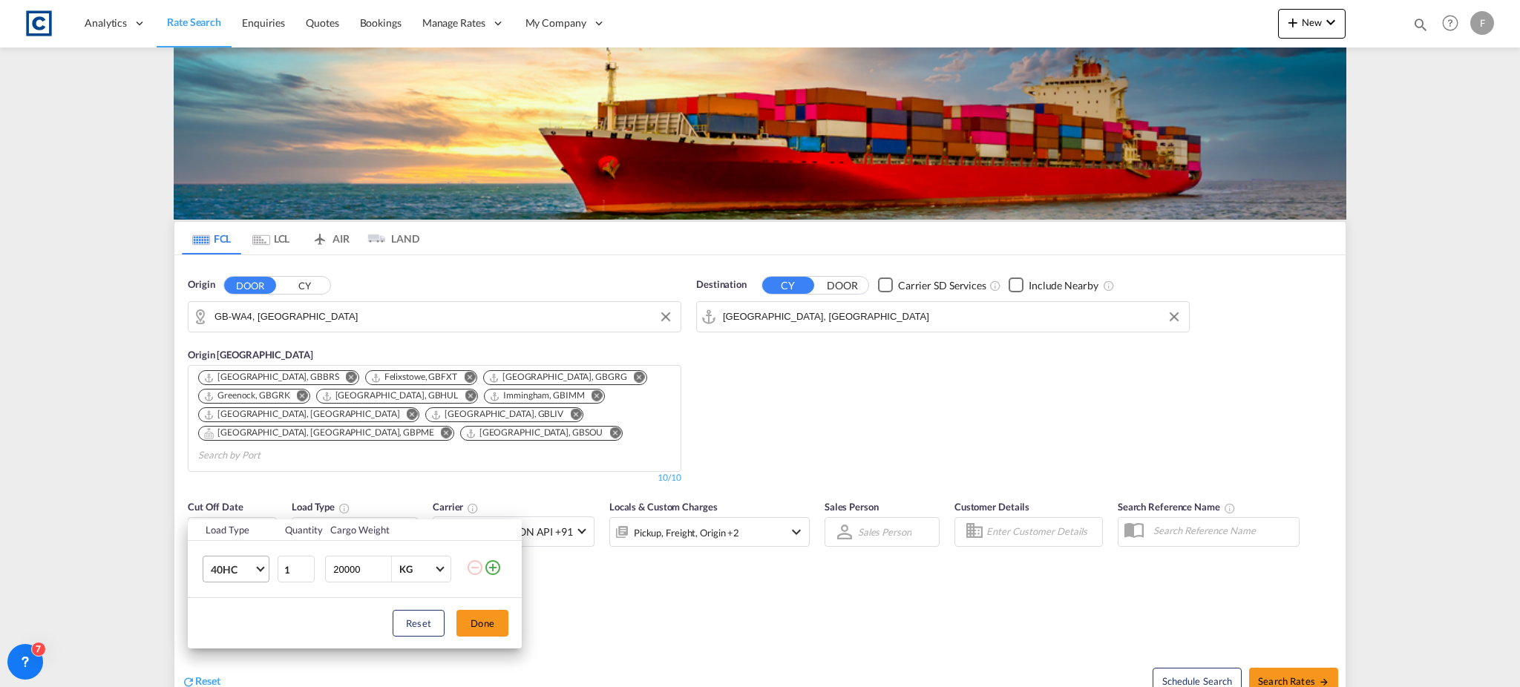  What do you see at coordinates (406, 569) in the screenshot?
I see `div: KG` at bounding box center [406, 569].